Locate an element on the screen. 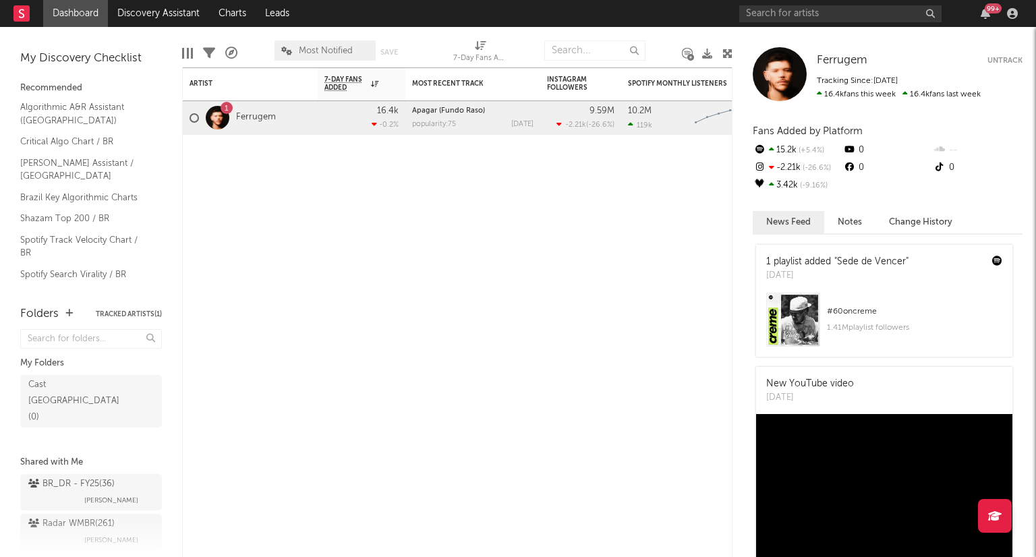 The width and height of the screenshot is (1036, 557). a: #60oncreme1.41Mplaylist followers is located at coordinates (884, 324).